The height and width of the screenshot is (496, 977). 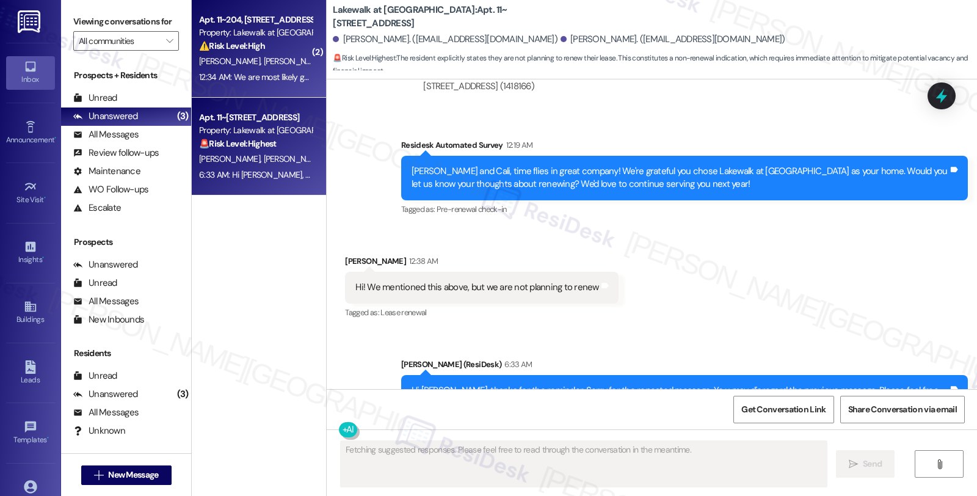 What do you see at coordinates (107, 171) in the screenshot?
I see `div: Maintenance` at bounding box center [107, 171].